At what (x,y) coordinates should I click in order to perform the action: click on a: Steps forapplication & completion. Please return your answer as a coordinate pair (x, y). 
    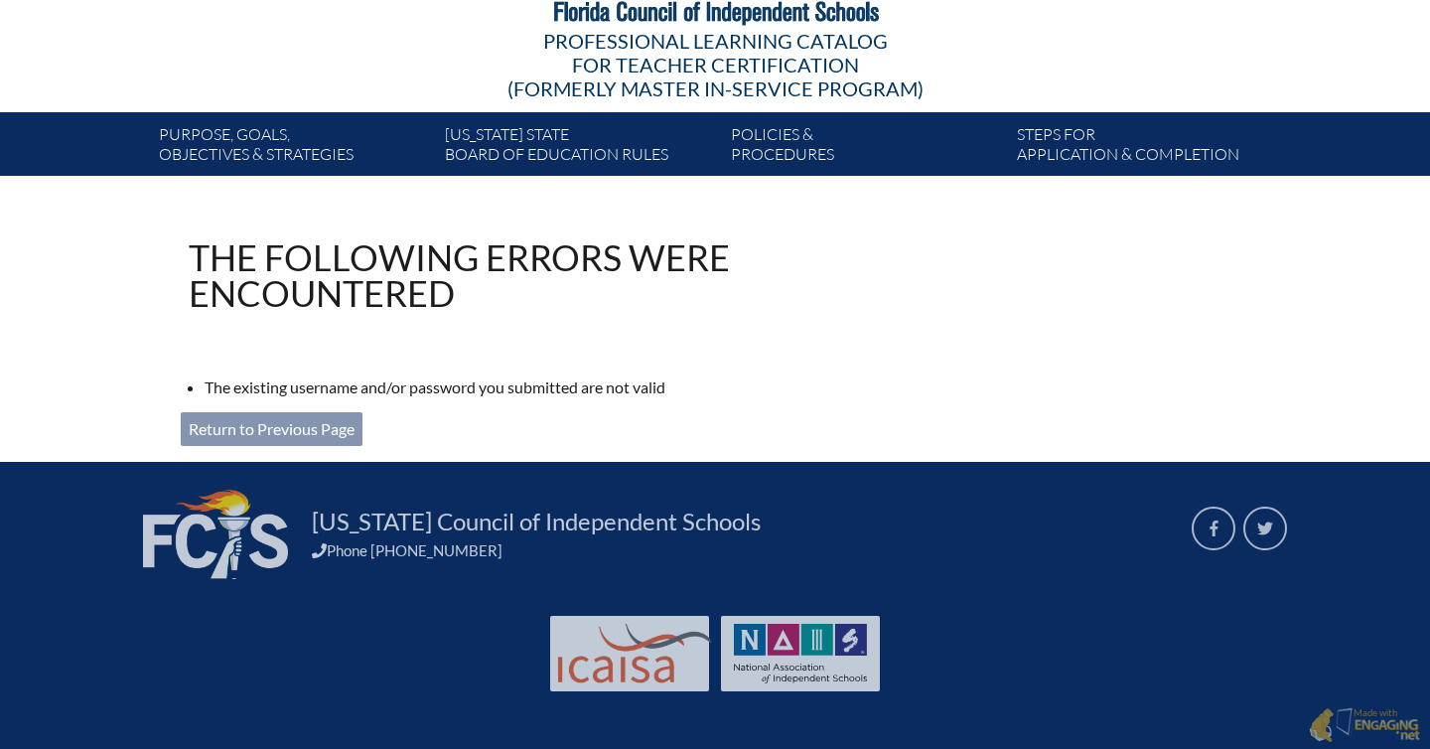
    Looking at the image, I should click on (1152, 148).